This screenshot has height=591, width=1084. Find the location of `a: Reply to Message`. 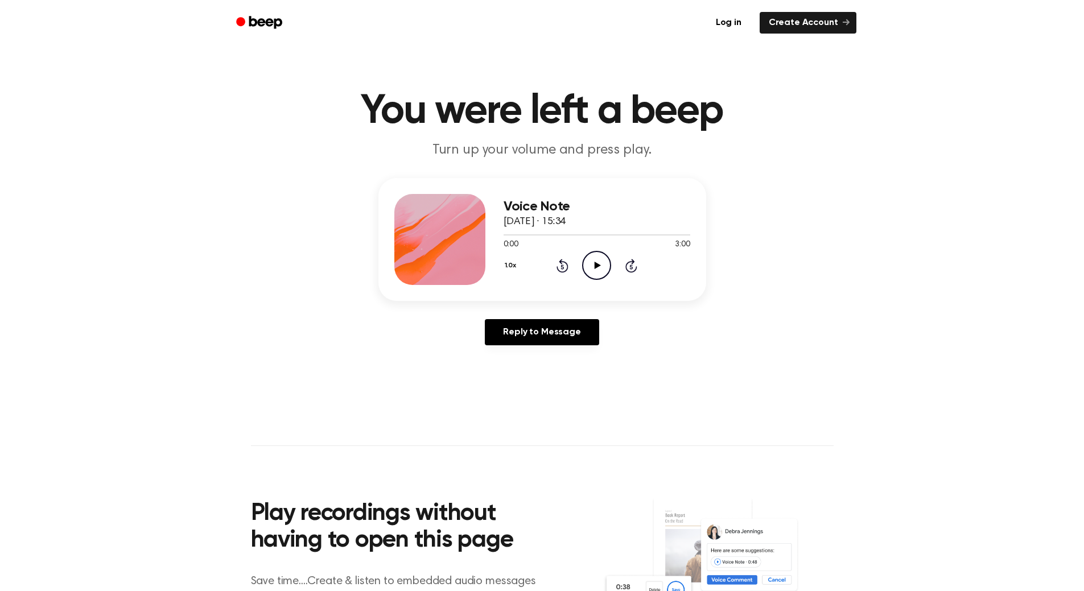

a: Reply to Message is located at coordinates (542, 332).